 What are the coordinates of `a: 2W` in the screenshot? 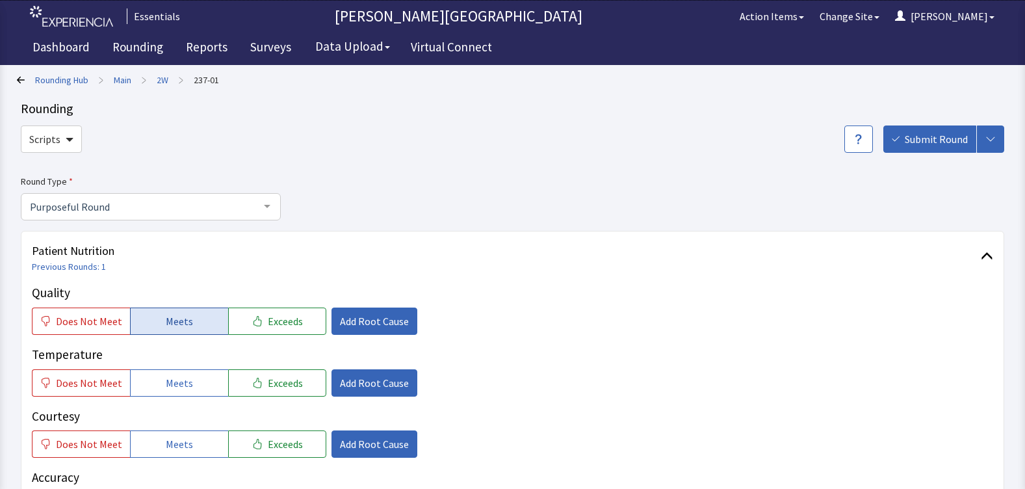 It's located at (162, 80).